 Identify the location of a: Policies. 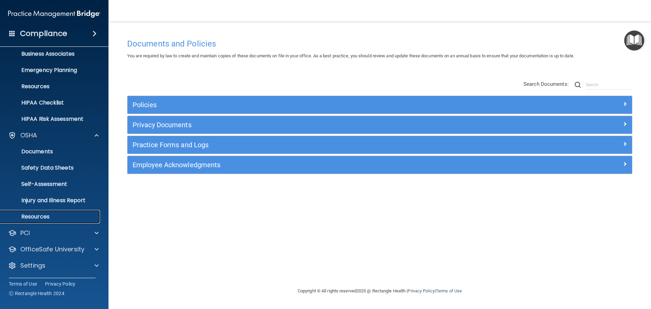
(380, 105).